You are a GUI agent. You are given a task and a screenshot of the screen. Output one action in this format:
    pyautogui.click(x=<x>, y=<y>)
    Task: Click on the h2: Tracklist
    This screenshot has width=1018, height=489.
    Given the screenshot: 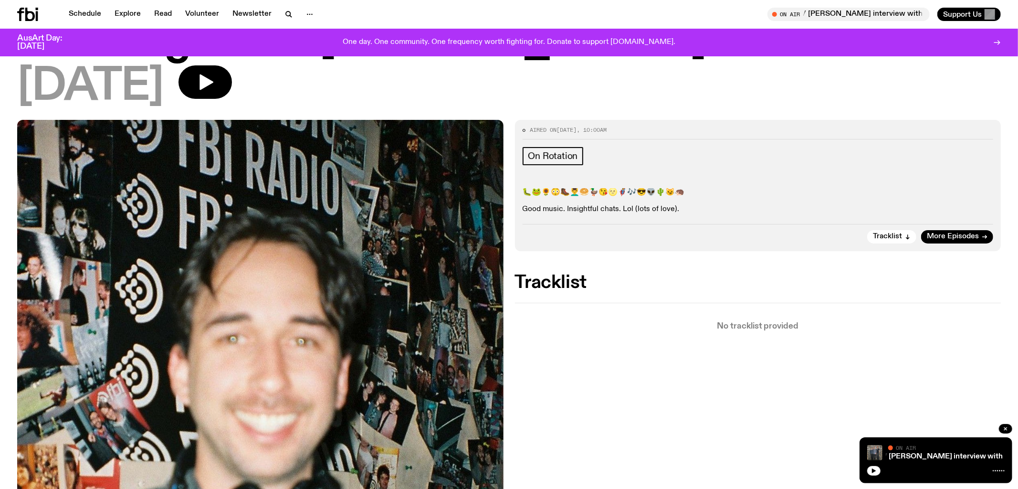 What is the action you would take?
    pyautogui.click(x=758, y=282)
    